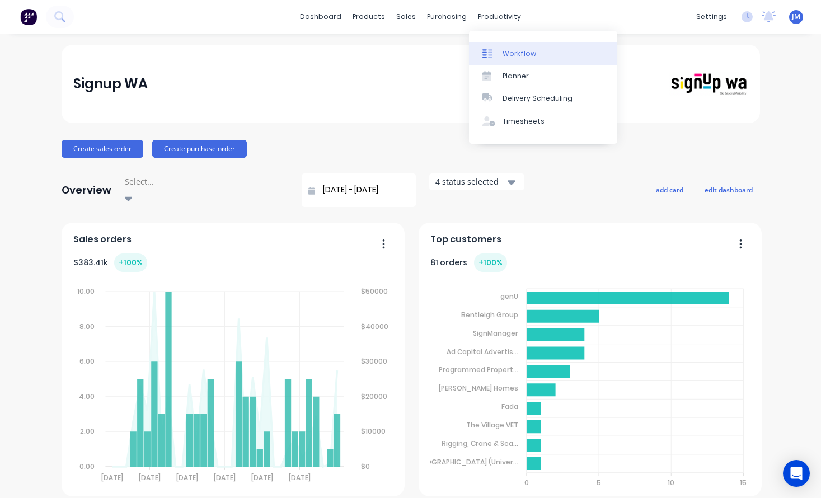 The height and width of the screenshot is (498, 821). Describe the element at coordinates (374, 432) in the screenshot. I see `tspan: $10000` at that location.